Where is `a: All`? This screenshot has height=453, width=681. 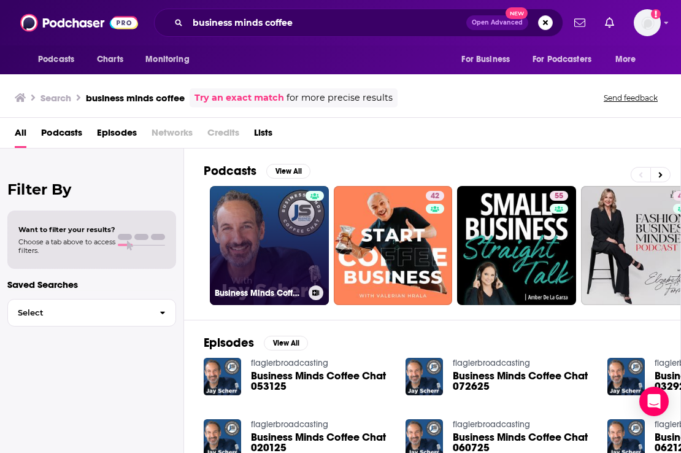
a: All is located at coordinates (20, 135).